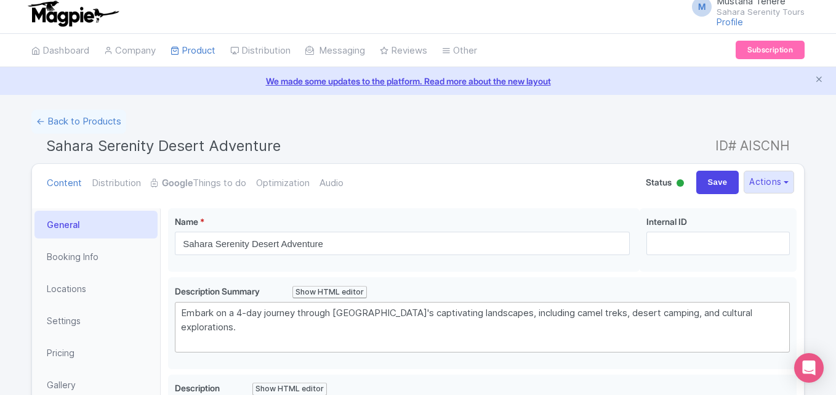 This screenshot has width=836, height=395. Describe the element at coordinates (680, 183) in the screenshot. I see `div: Active` at that location.